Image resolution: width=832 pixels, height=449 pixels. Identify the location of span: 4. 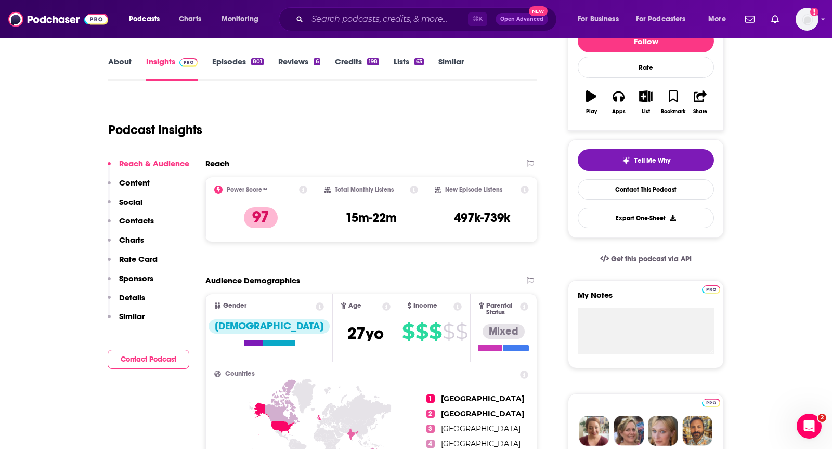
(430, 444).